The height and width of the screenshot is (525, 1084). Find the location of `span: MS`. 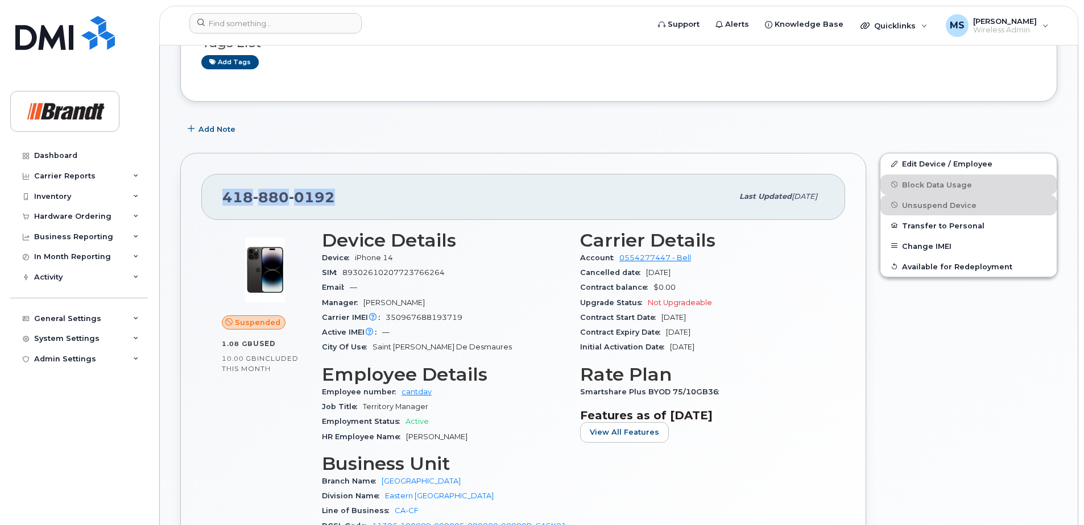

span: MS is located at coordinates (957, 26).